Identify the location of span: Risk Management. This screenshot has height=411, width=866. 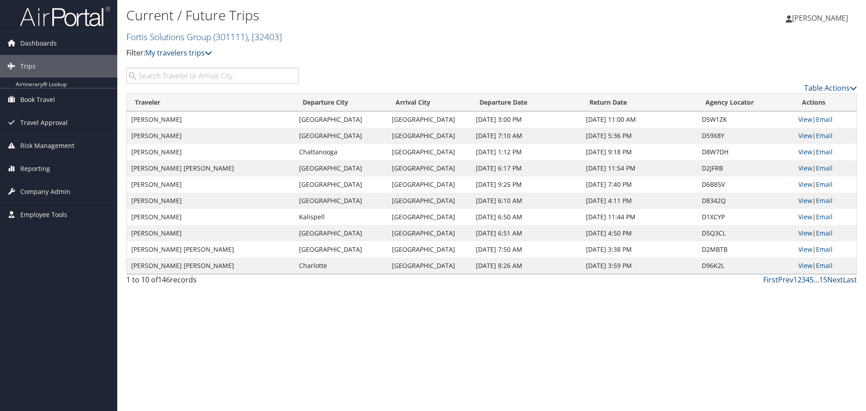
(47, 146).